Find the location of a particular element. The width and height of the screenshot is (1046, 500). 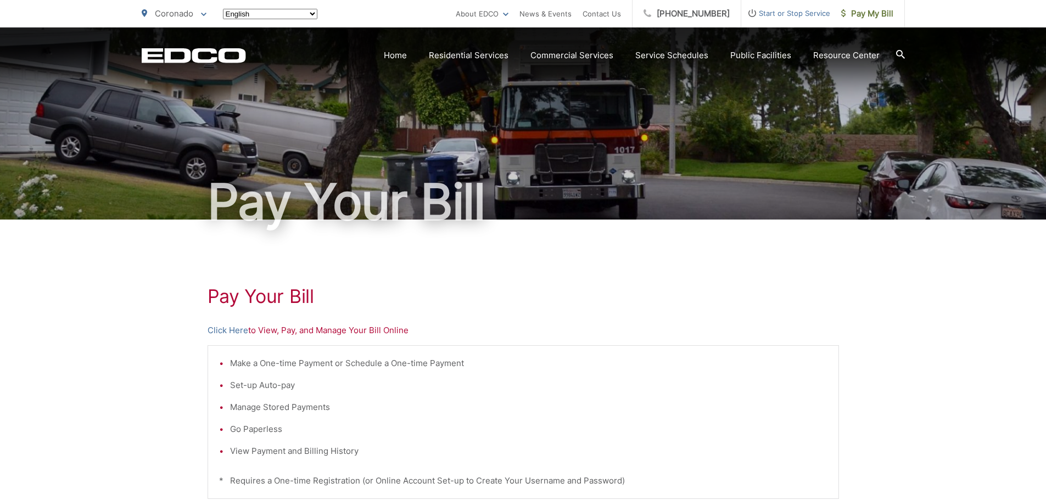

a: Click Here is located at coordinates (228, 331).